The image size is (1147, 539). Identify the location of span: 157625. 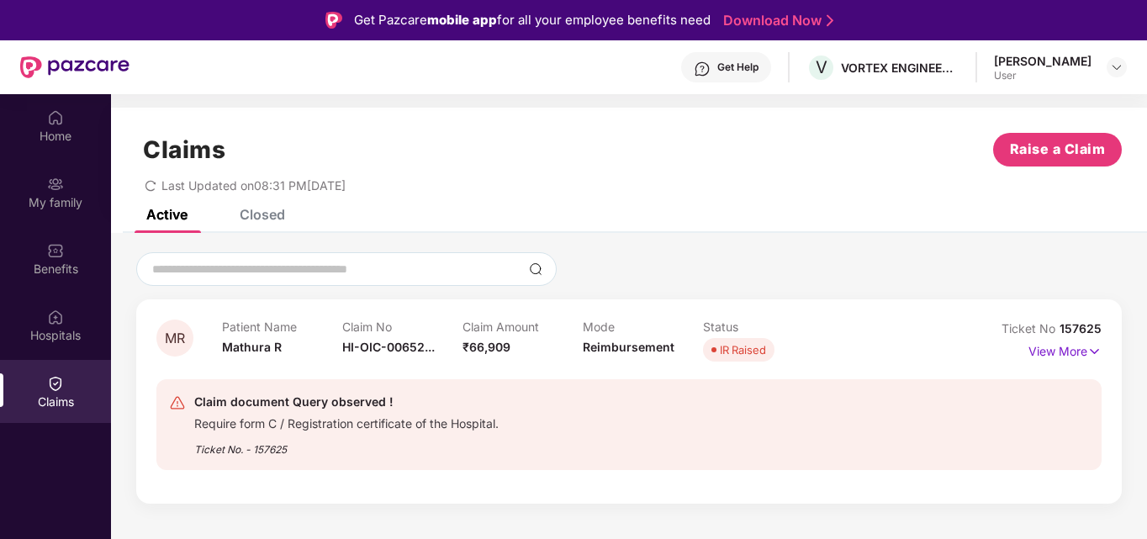
(1080, 328).